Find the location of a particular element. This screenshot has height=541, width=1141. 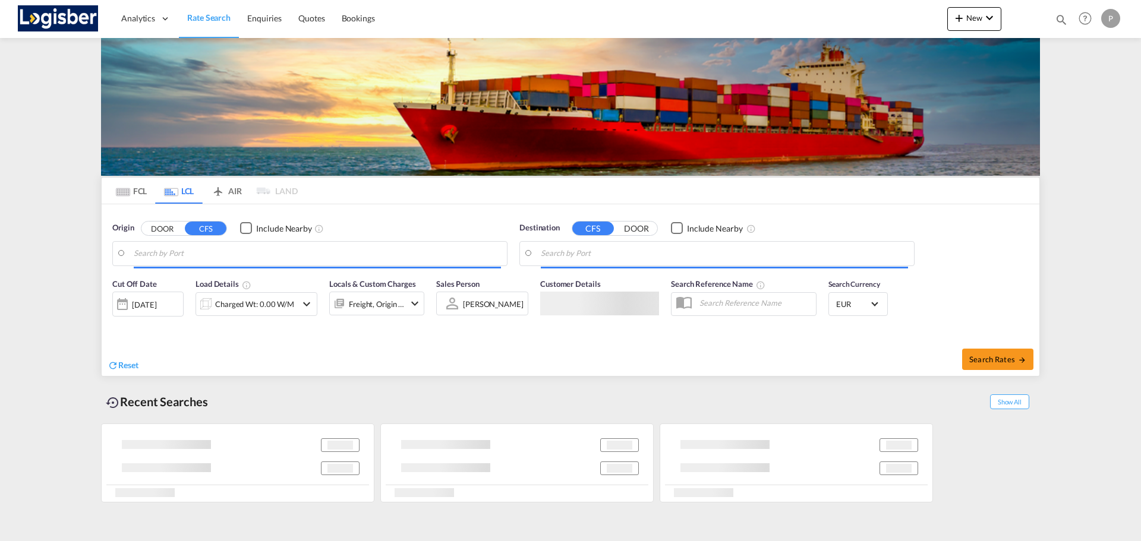

span: Quotes is located at coordinates (311, 18).